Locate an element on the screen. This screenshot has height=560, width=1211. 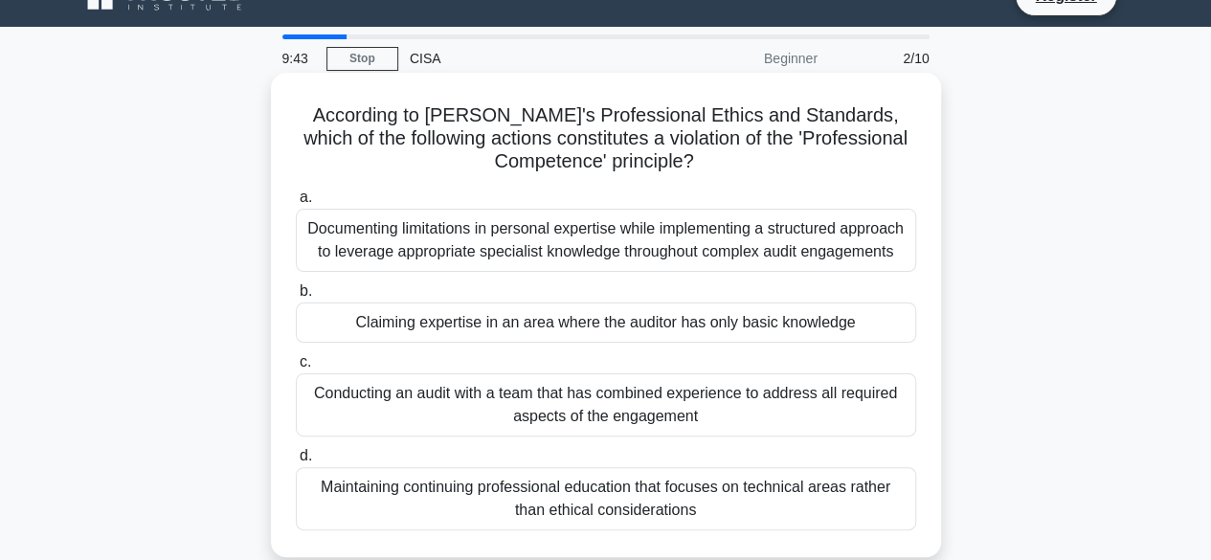
div: Claiming expertise in an area where the auditor has only basic knowledge is located at coordinates (606, 323).